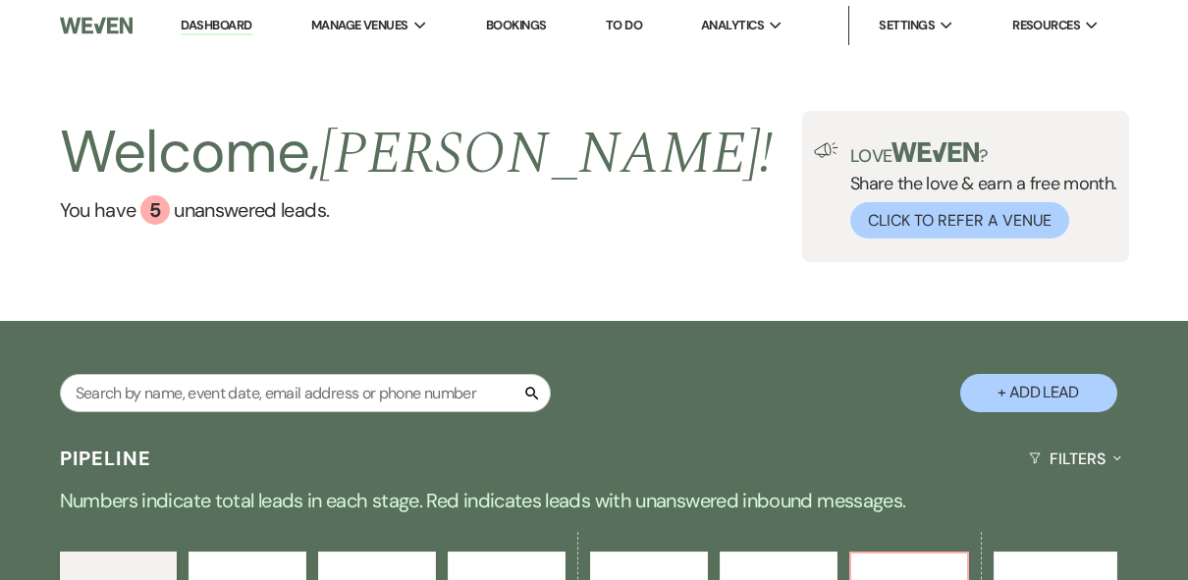  What do you see at coordinates (96, 26) in the screenshot?
I see `img: Weven Logo` at bounding box center [96, 26].